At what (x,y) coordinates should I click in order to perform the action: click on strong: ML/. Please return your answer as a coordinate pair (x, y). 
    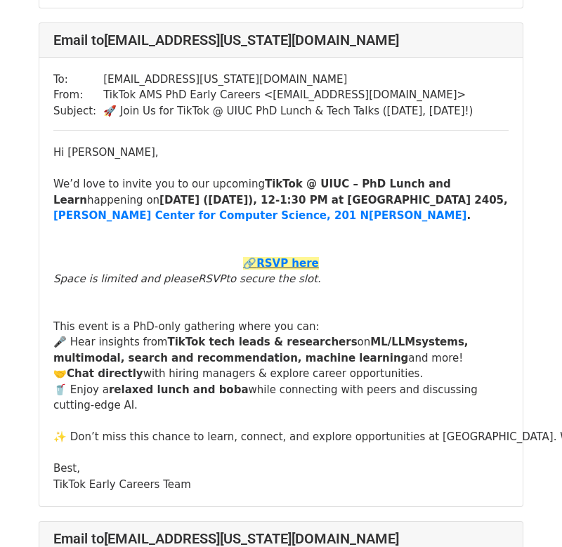
    Looking at the image, I should click on (381, 342).